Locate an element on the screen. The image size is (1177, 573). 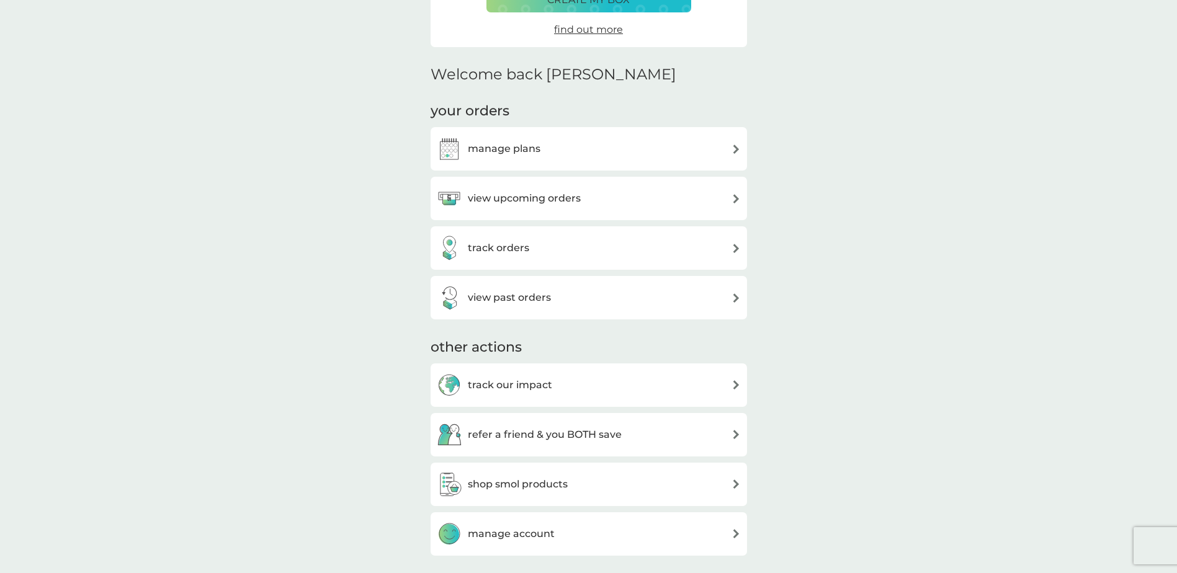
a: find out more is located at coordinates (588, 30).